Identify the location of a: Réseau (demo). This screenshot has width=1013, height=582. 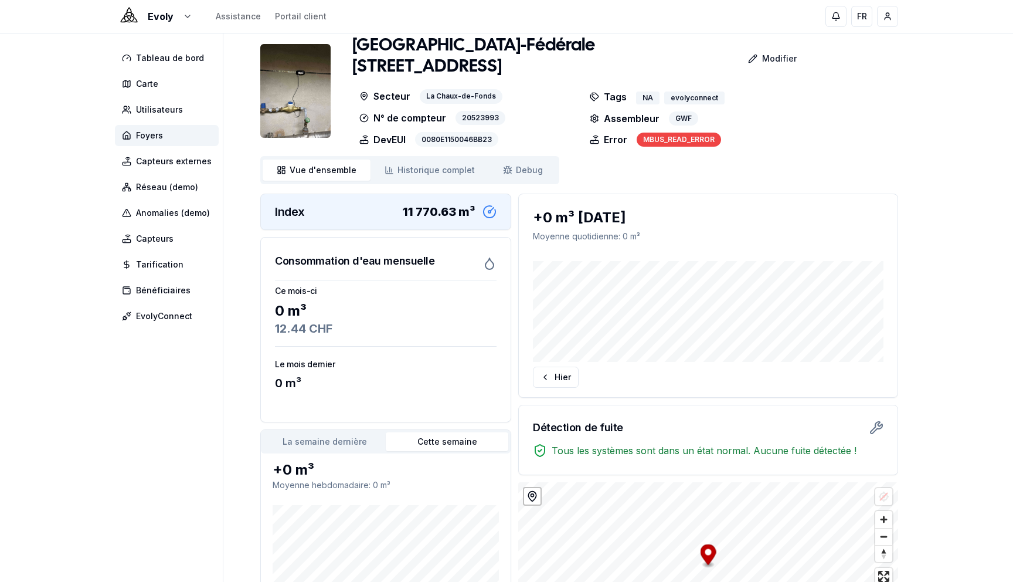
(169, 187).